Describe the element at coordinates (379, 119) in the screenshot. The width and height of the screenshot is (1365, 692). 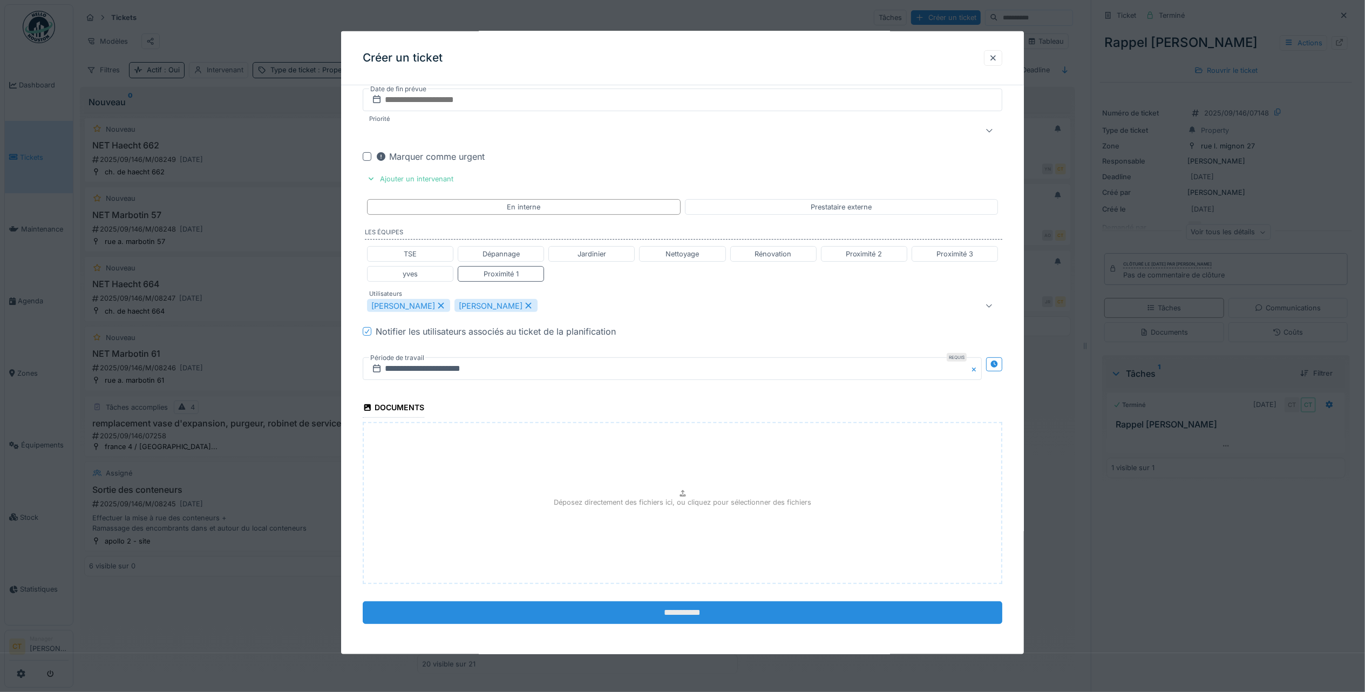
I see `label: Priorité` at that location.